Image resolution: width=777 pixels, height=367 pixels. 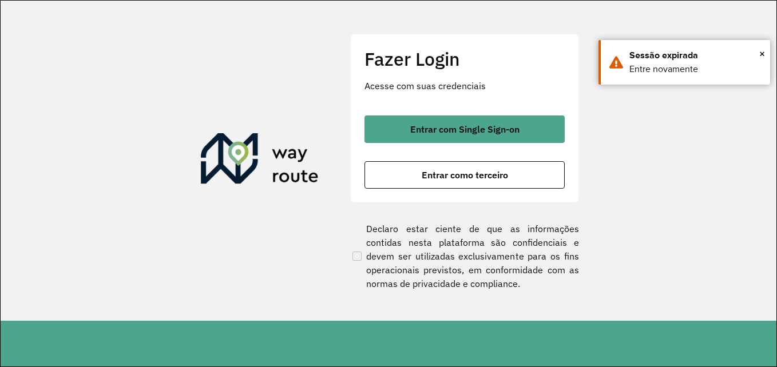 What do you see at coordinates (260, 161) in the screenshot?
I see `img: Roteirizador AmbevTech` at bounding box center [260, 161].